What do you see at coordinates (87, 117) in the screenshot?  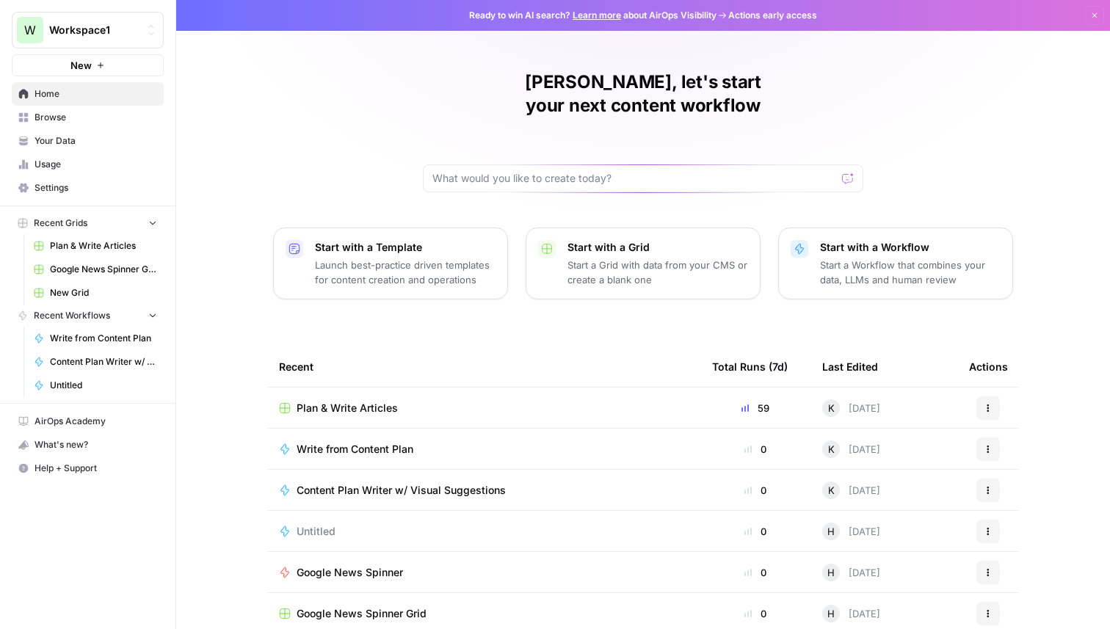 I see `a: Browse` at bounding box center [87, 117].